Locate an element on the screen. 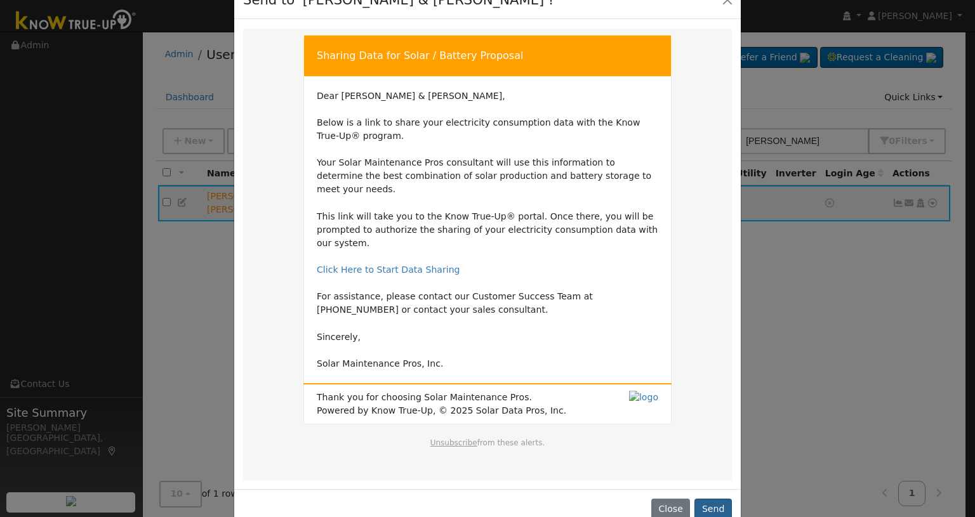 This screenshot has height=517, width=975. td: from these alerts. is located at coordinates (487, 449).